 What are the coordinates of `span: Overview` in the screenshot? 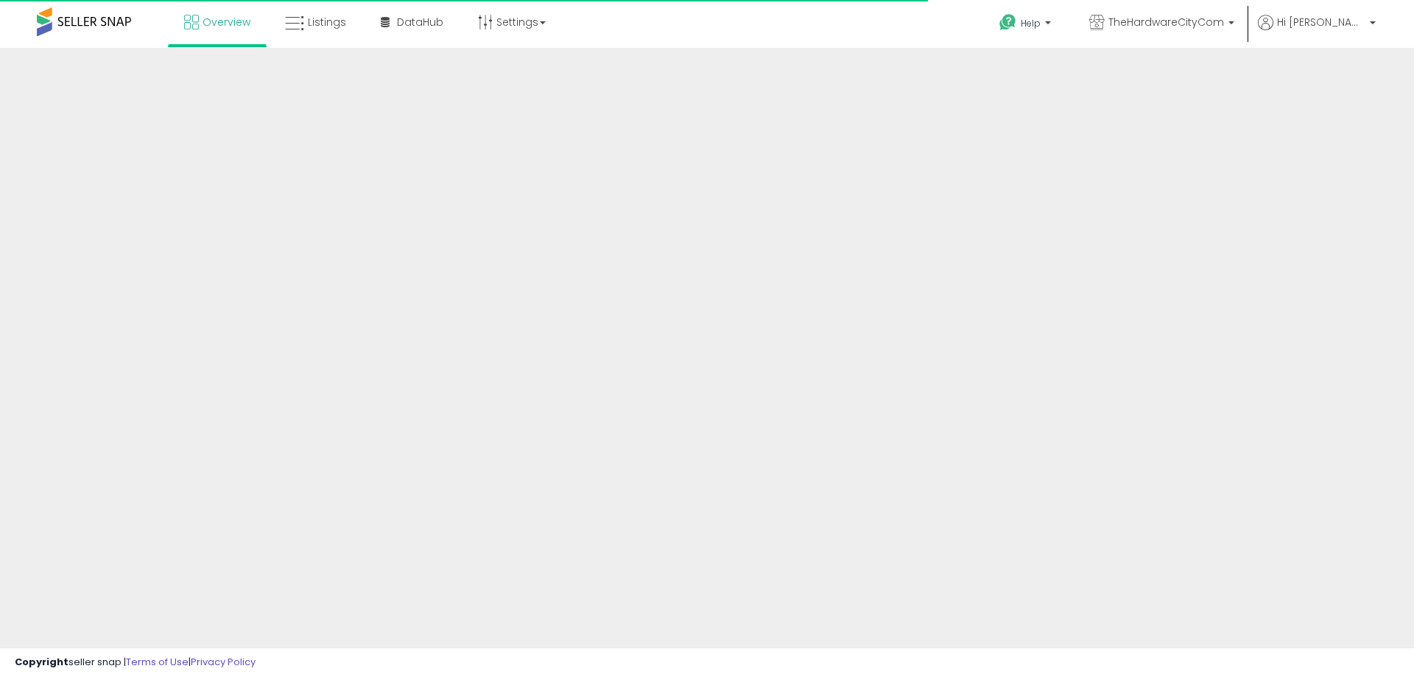 It's located at (226, 22).